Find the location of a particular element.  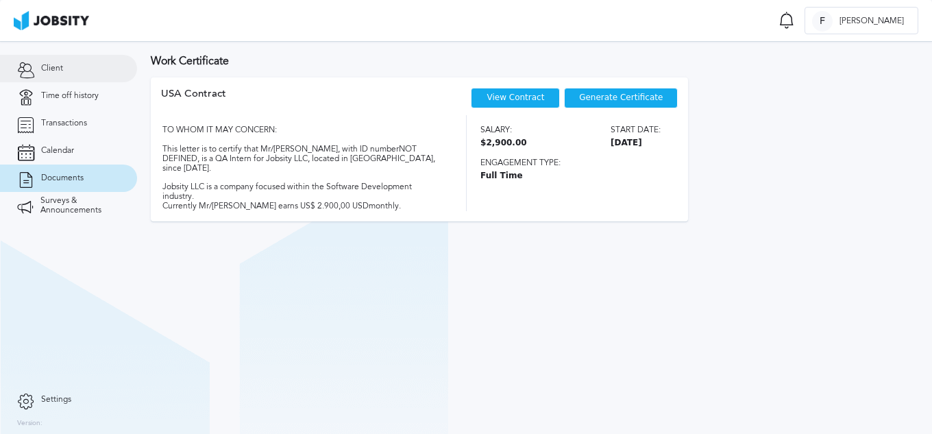

img: ab4bad089aa723f57921c736e9817d99.png is located at coordinates (51, 21).